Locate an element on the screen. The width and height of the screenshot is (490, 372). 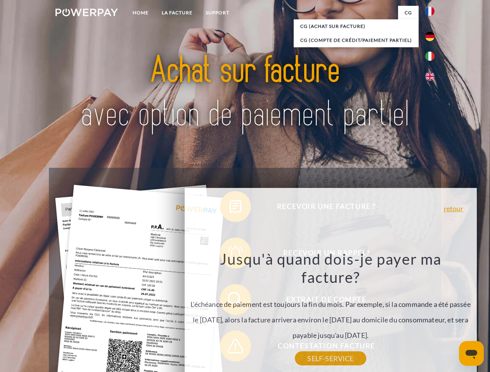
img: fr is located at coordinates (430, 11).